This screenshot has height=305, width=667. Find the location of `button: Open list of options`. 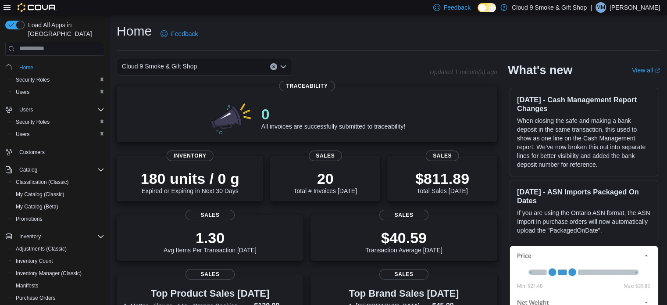

button: Open list of options is located at coordinates (283, 67).